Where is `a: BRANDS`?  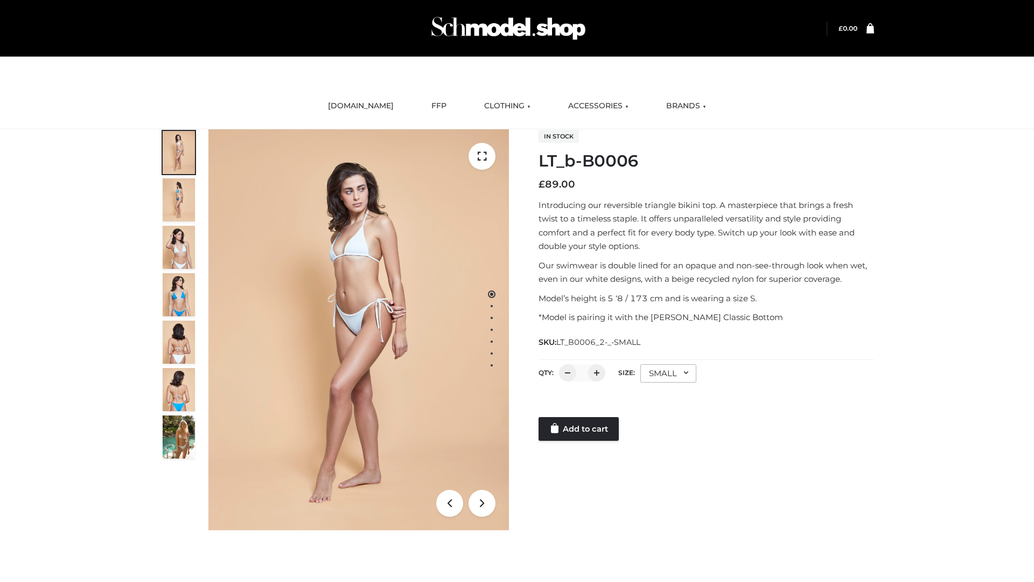 a: BRANDS is located at coordinates (686, 106).